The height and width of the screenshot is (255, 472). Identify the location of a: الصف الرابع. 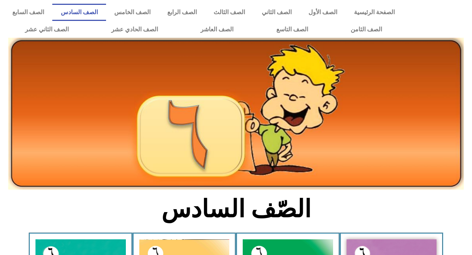
(182, 12).